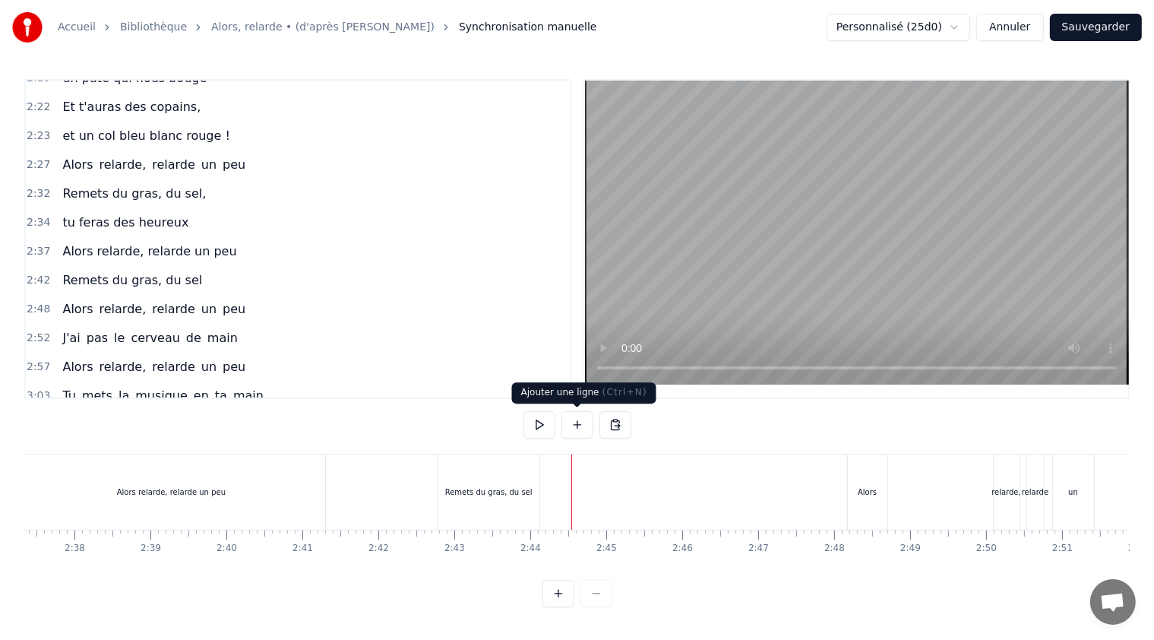 This screenshot has width=1154, height=640. Describe the element at coordinates (125, 222) in the screenshot. I see `span: tu feras des heureux` at that location.